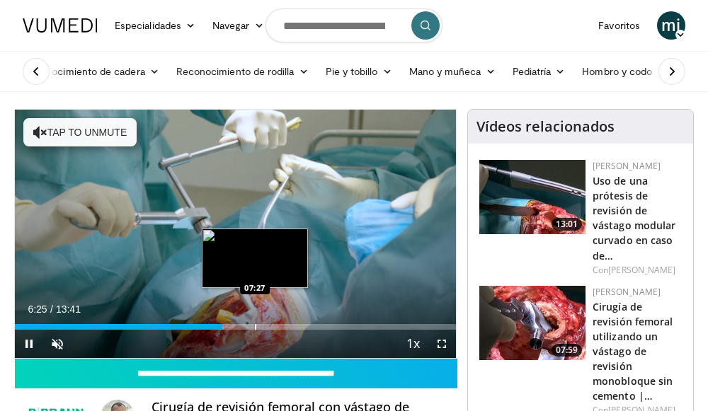  Describe the element at coordinates (442, 344) in the screenshot. I see `button: Fullscreen` at that location.